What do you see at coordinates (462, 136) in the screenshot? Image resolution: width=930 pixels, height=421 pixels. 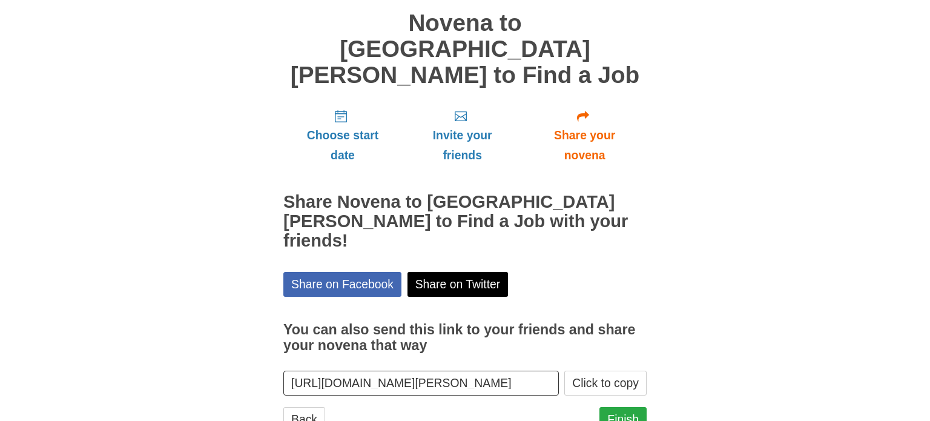 I see `a: Invite your friends` at bounding box center [462, 136].